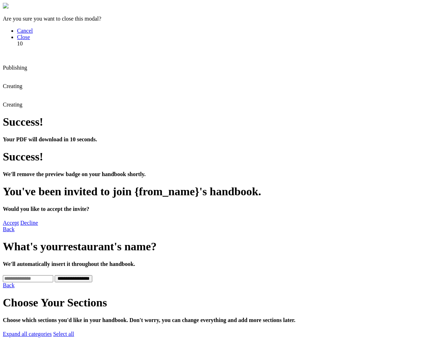 The image size is (444, 338). Describe the element at coordinates (88, 247) in the screenshot. I see `span: restaurant` at that location.